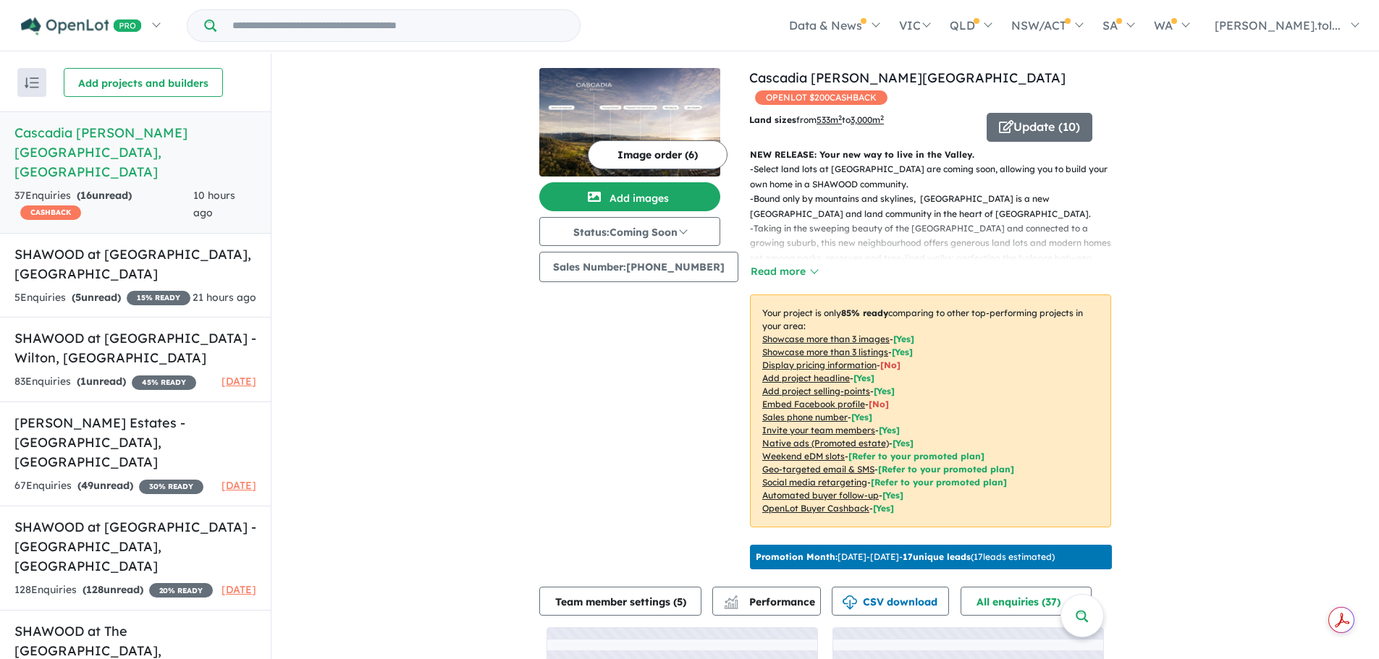 This screenshot has width=1379, height=659. Describe the element at coordinates (814, 404) in the screenshot. I see `u: Embed Facebook profile` at that location.